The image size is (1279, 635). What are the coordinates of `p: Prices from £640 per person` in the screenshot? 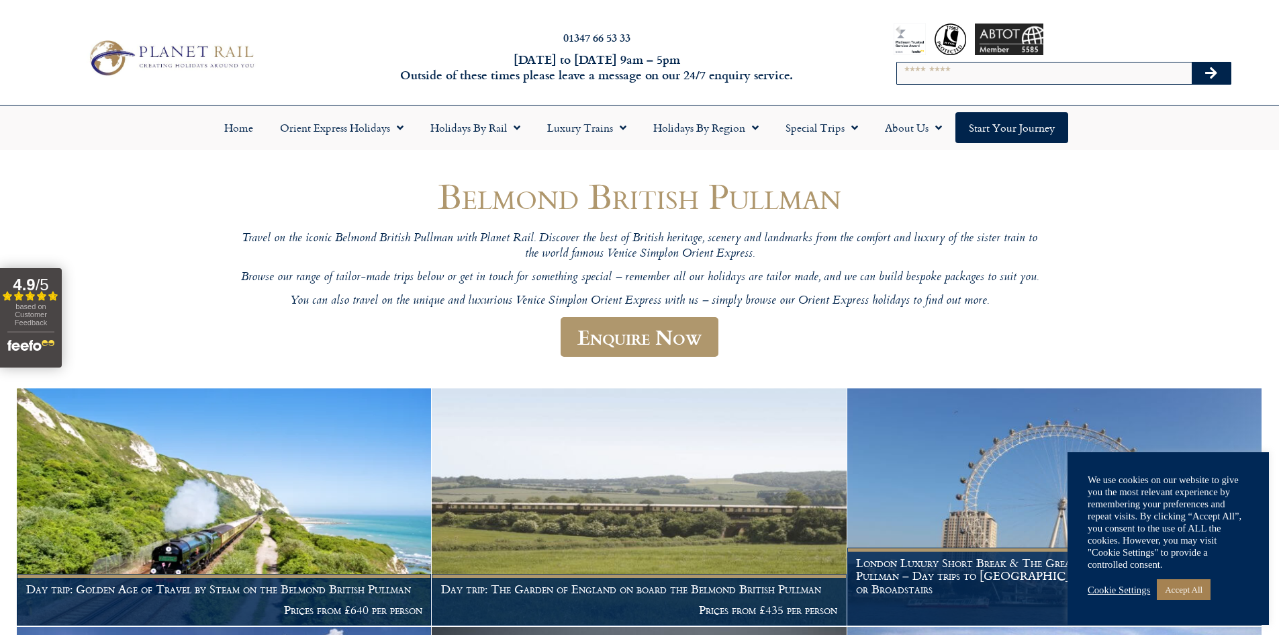 It's located at (224, 610).